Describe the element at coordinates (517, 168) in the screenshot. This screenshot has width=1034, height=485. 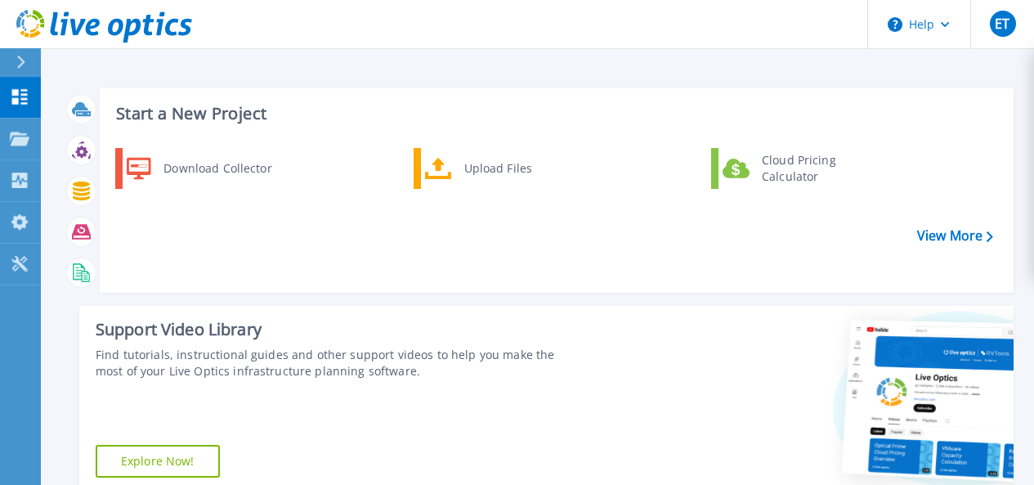
I see `div: Upload Files` at that location.